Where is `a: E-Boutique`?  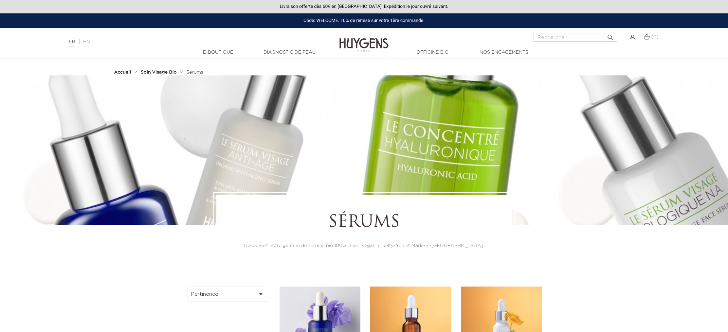 a: E-Boutique is located at coordinates (218, 52).